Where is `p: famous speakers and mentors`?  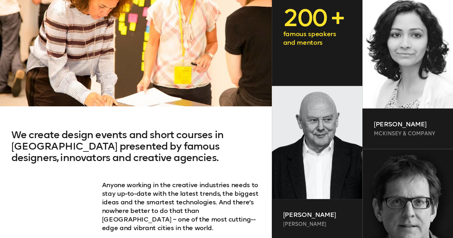 p: famous speakers and mentors is located at coordinates (317, 38).